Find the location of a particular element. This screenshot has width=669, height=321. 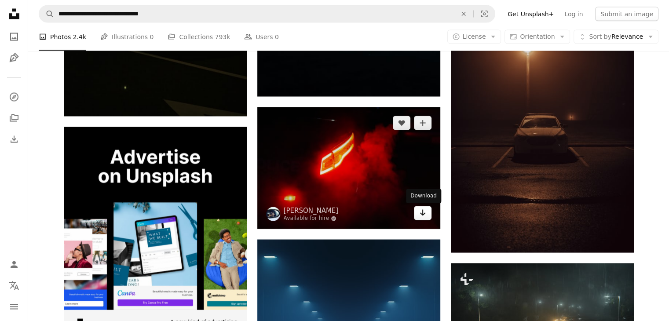

button: Search Unsplash is located at coordinates (47, 14).